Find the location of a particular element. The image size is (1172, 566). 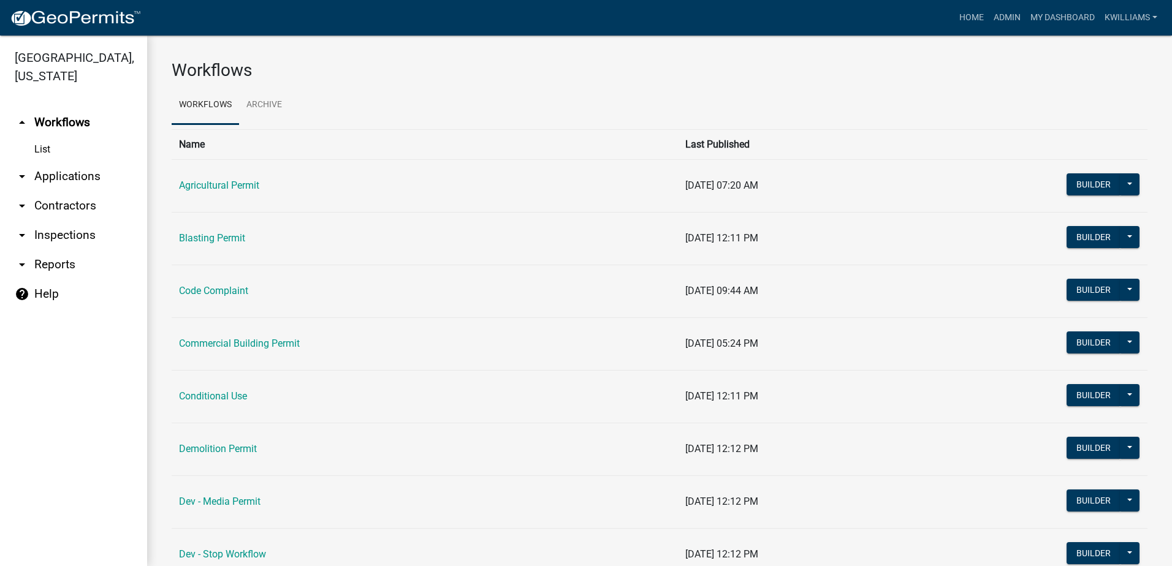

a: Conditional Use is located at coordinates (213, 396).